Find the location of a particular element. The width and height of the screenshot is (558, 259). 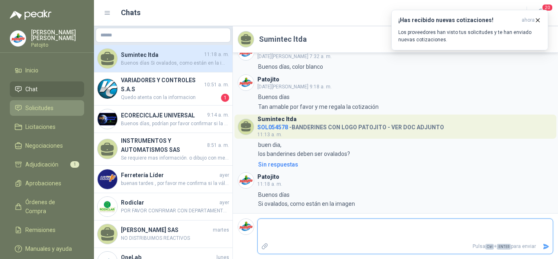

span: ENTER is located at coordinates (504, 246).